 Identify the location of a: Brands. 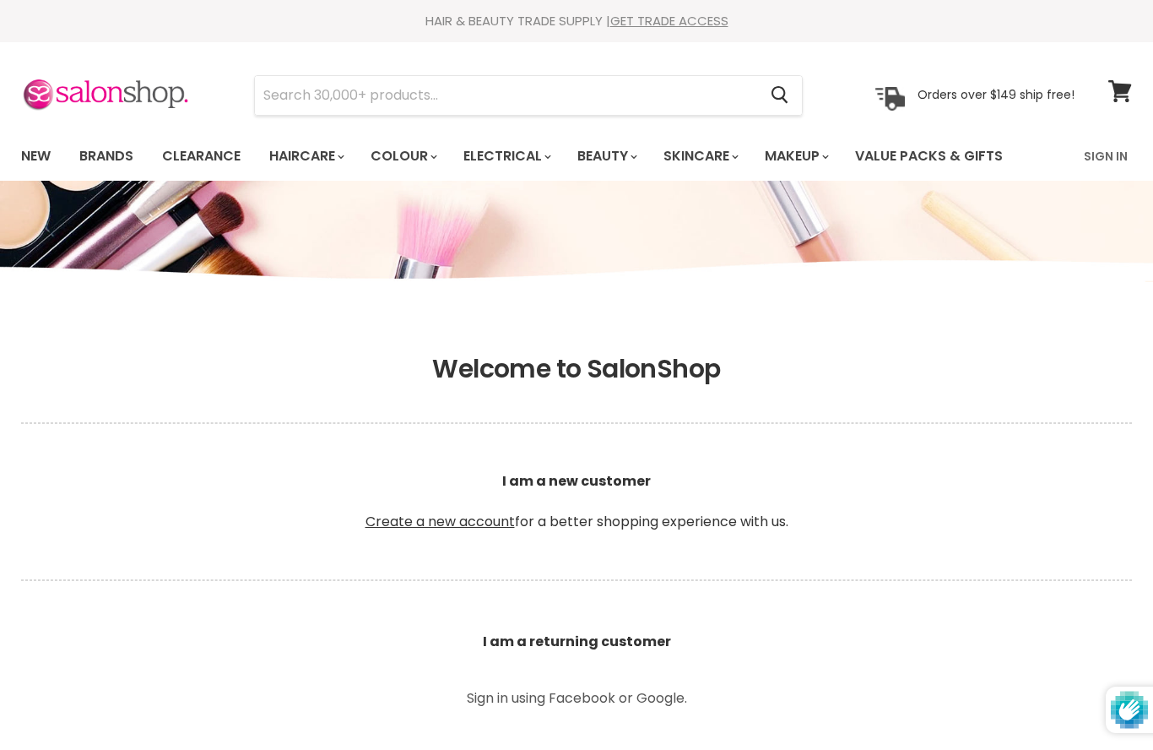
(106, 156).